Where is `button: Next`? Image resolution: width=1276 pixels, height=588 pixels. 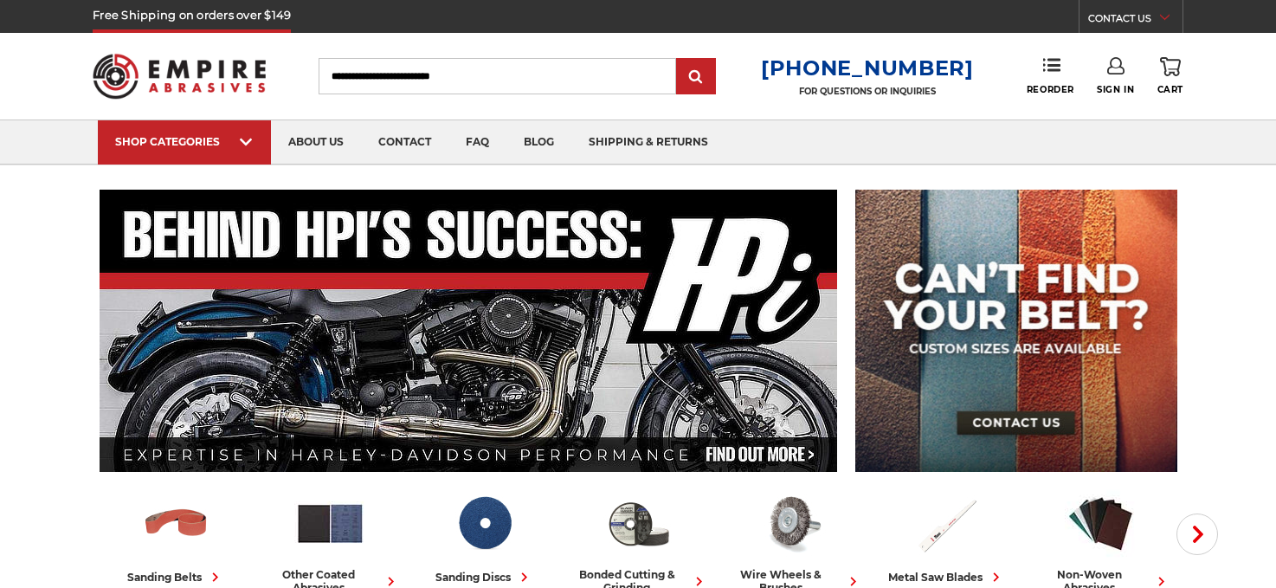 button: Next is located at coordinates (1197, 534).